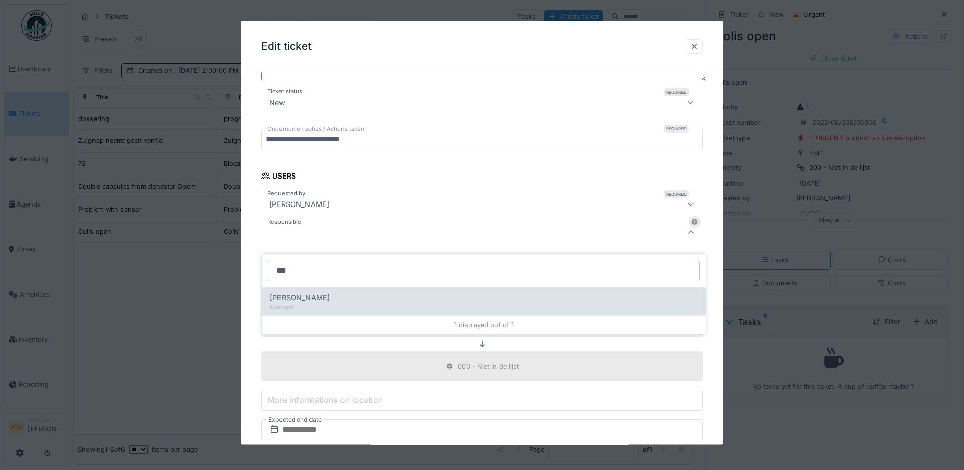 The image size is (964, 470). What do you see at coordinates (279, 177) in the screenshot?
I see `div: Users` at bounding box center [279, 177].